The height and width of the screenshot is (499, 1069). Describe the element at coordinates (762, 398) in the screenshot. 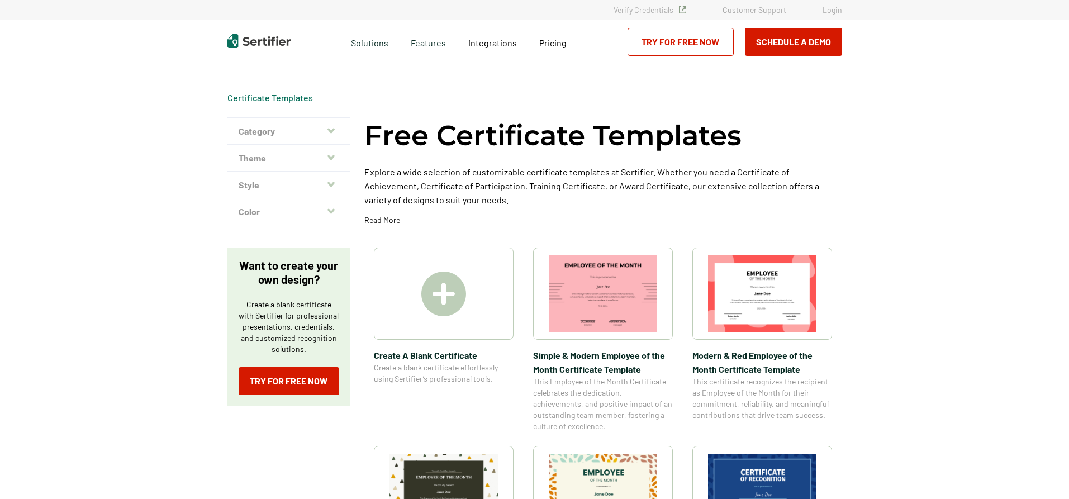

I see `span: This certificate recognizes the recipient as Employee of the Month for their commitment, reliabil...` at that location.